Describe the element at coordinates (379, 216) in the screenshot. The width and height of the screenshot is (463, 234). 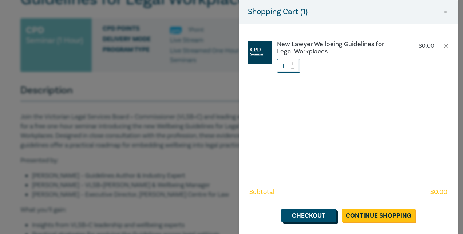
I see `a: Continue Shopping` at that location.